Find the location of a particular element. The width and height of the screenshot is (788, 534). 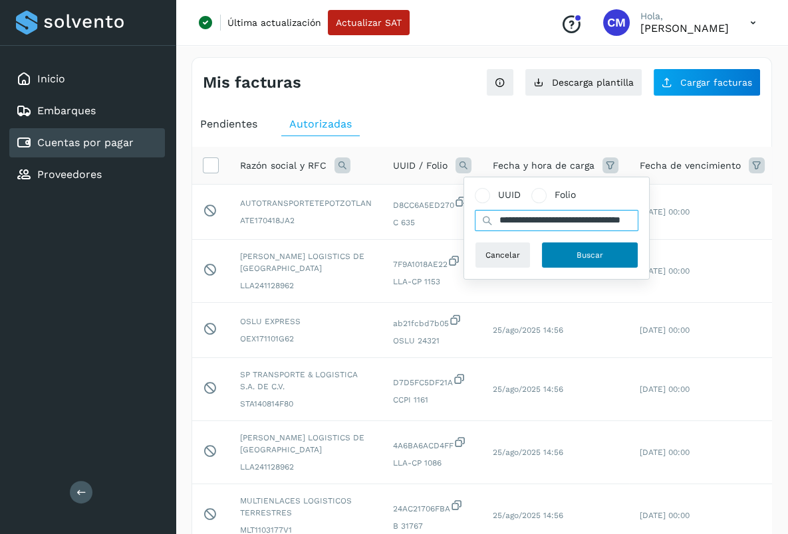

p: Última actualización is located at coordinates (274, 23).